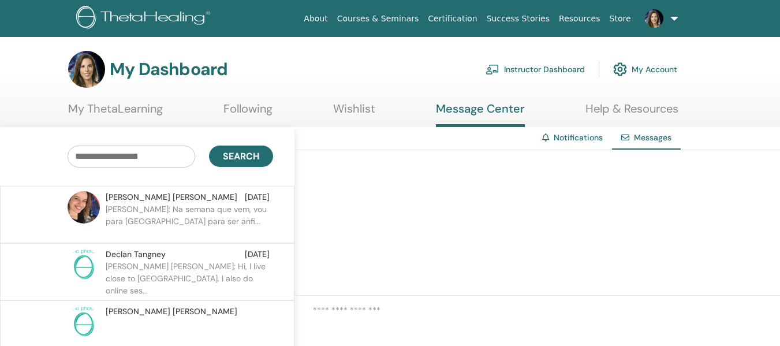 This screenshot has height=346, width=780. What do you see at coordinates (241, 156) in the screenshot?
I see `button: Search` at bounding box center [241, 156].